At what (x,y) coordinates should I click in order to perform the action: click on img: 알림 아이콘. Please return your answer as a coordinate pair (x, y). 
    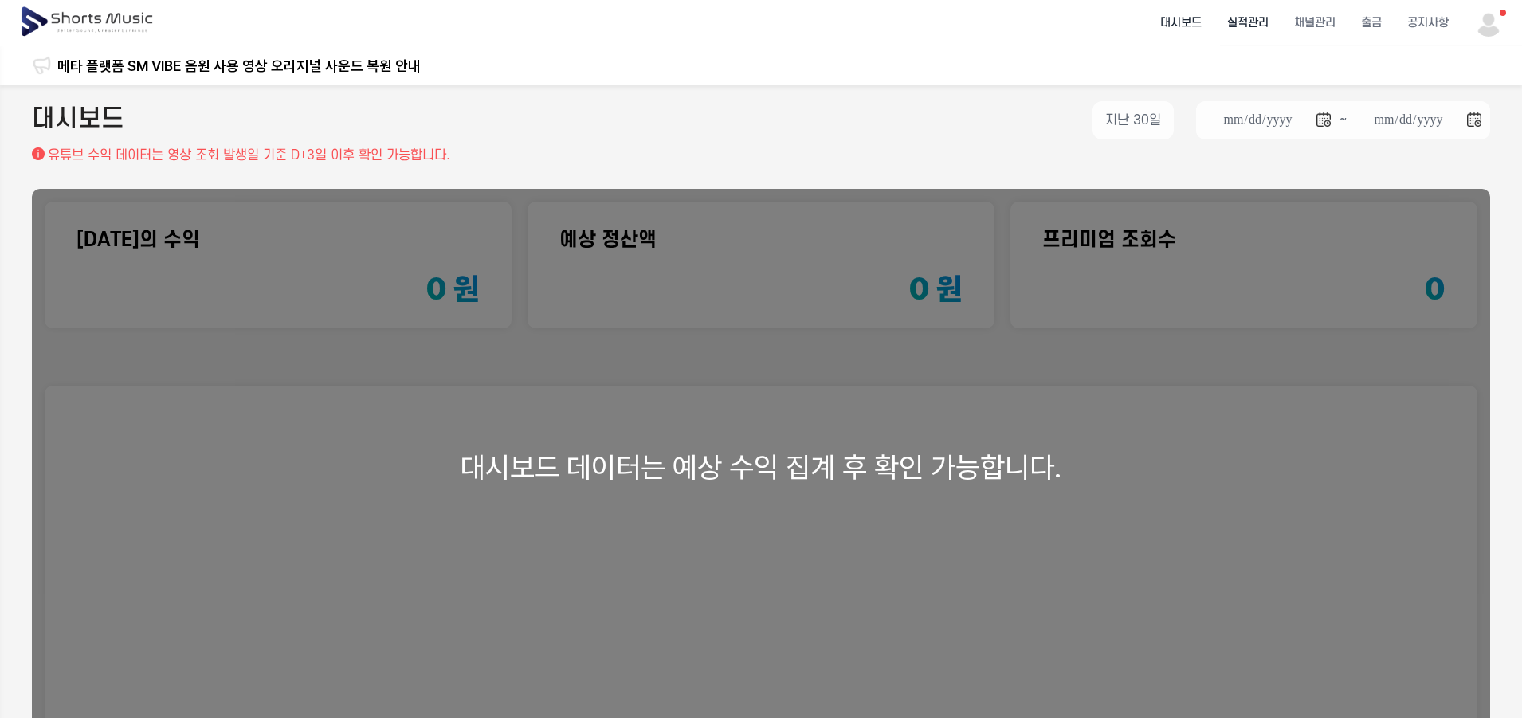
    Looking at the image, I should click on (41, 65).